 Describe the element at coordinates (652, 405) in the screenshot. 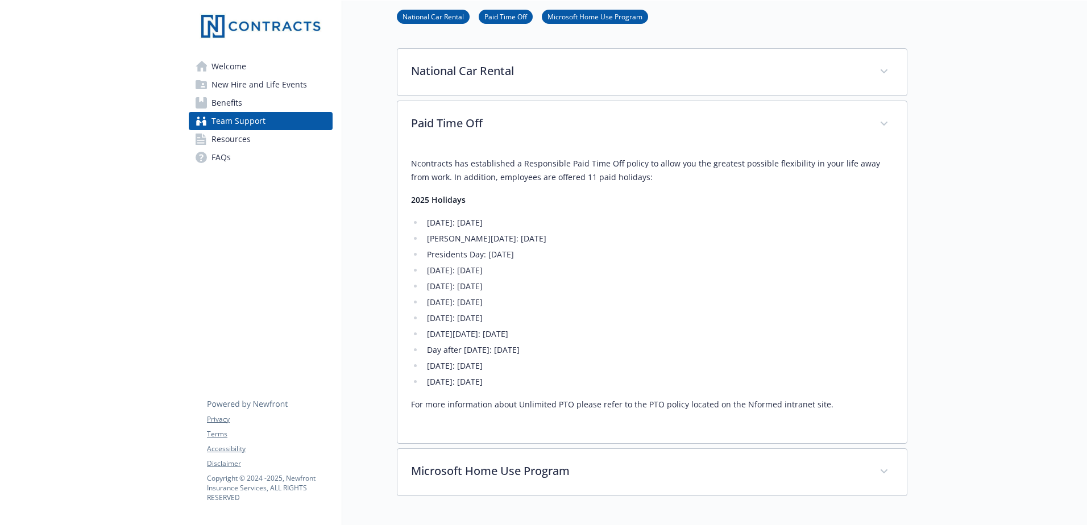

I see `p: For more information about Unlimited PTO please refer to the PTO policy located on the Nformed in...` at that location.